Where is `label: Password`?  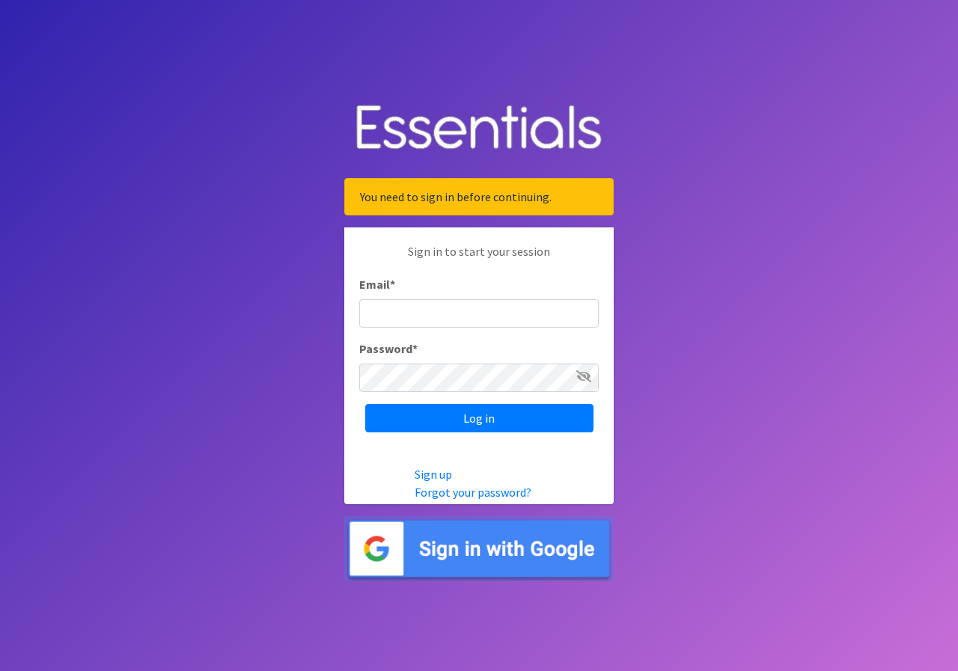 label: Password is located at coordinates (389, 349).